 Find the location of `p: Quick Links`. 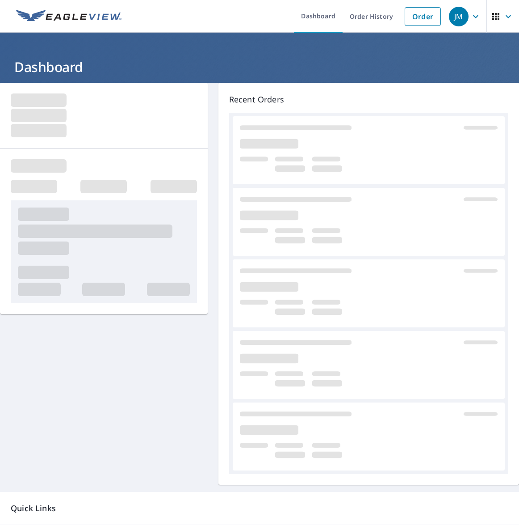

p: Quick Links is located at coordinates (260, 508).